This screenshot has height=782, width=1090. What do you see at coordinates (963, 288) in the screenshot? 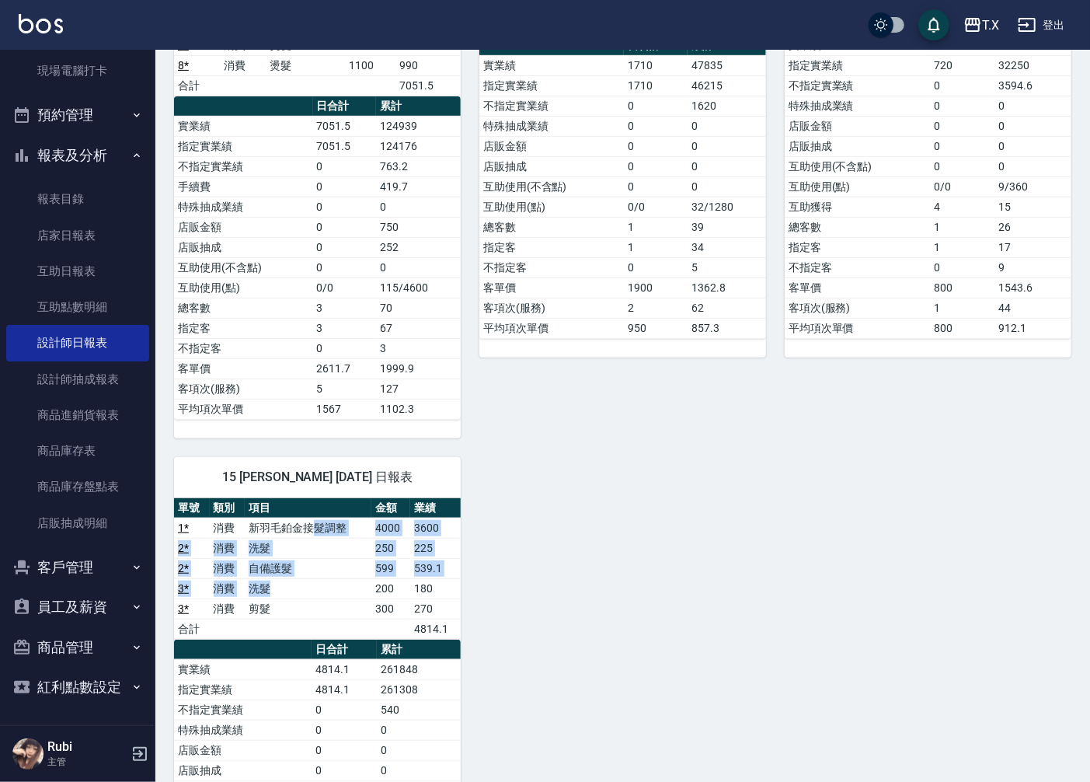
I see `td: 800` at bounding box center [963, 288].